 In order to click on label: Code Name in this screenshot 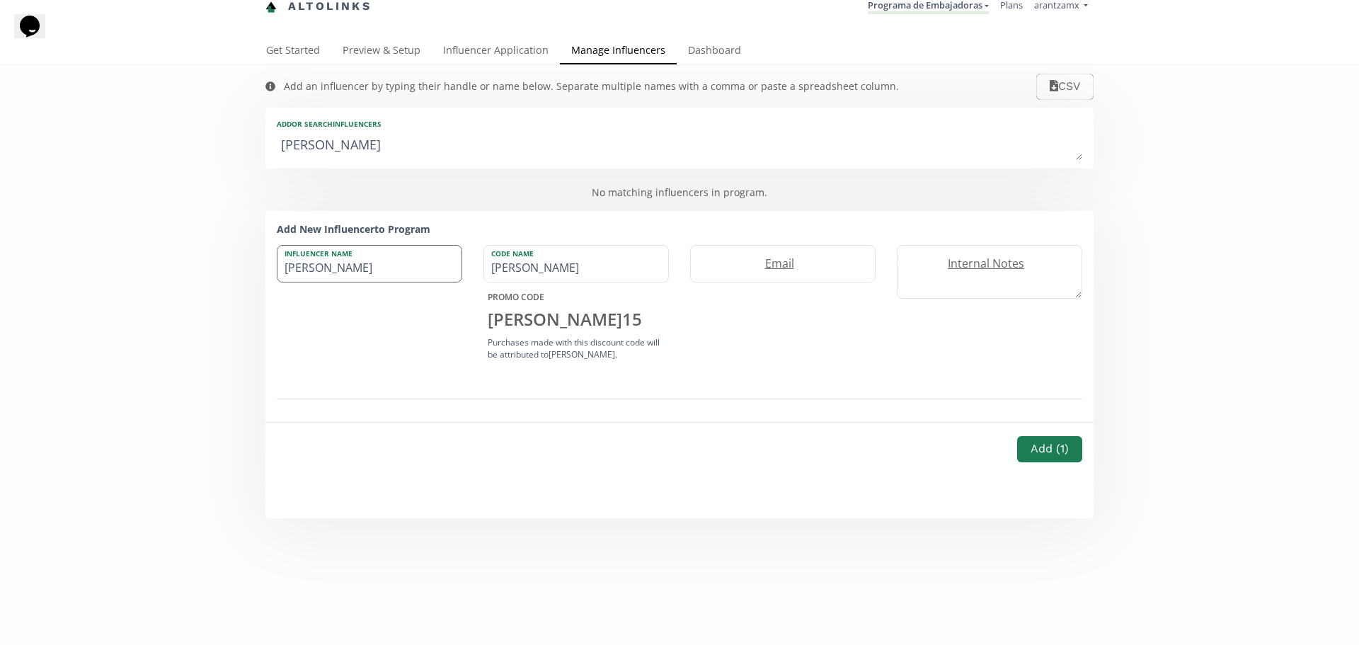, I will do `click(569, 252)`.